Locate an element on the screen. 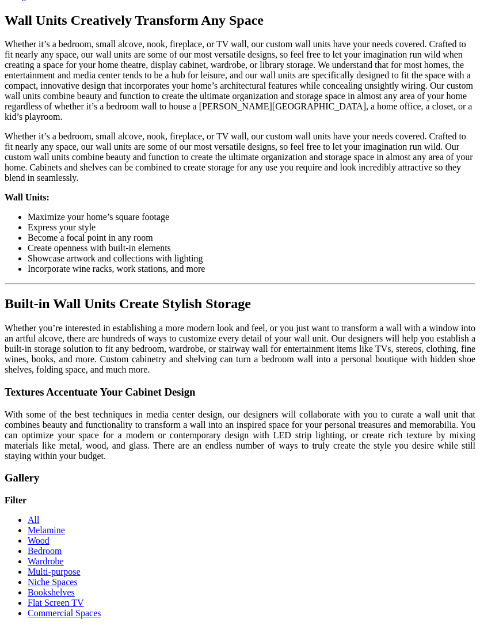 The height and width of the screenshot is (626, 480). li: Create openness with built-in elements is located at coordinates (252, 248).